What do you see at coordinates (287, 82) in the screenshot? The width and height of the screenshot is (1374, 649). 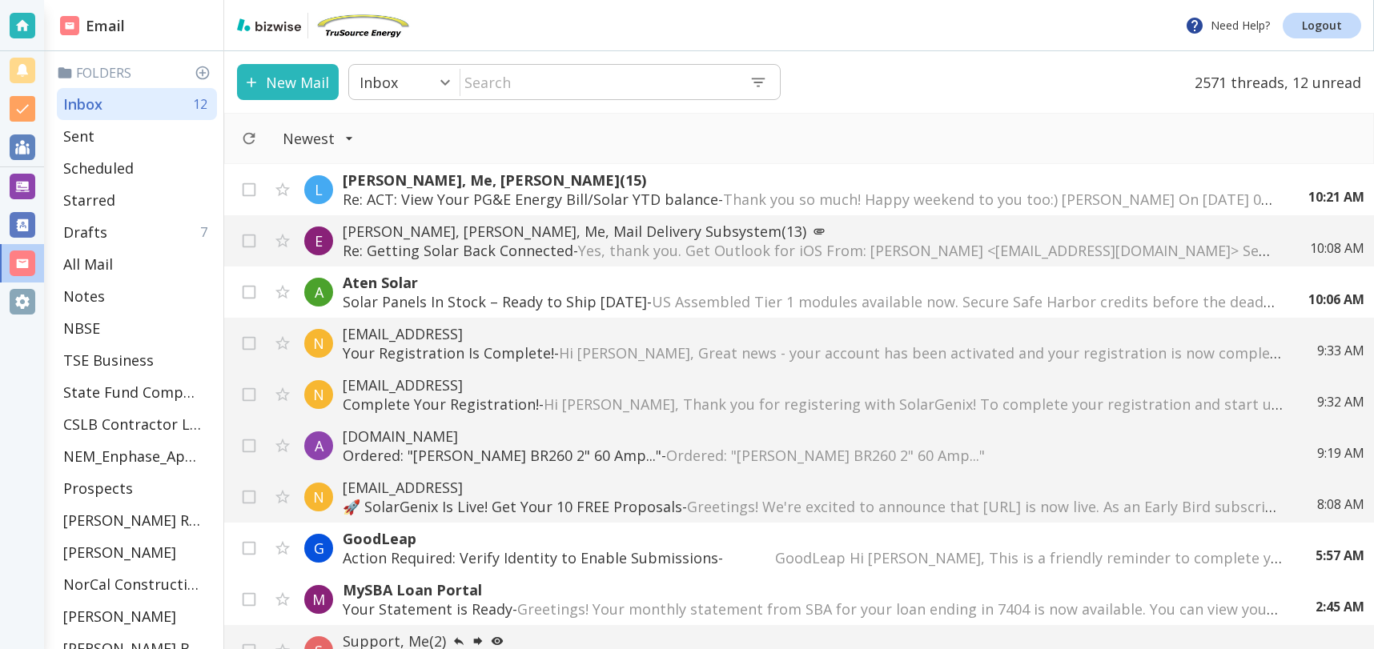 I see `button: New Mail` at bounding box center [287, 82].